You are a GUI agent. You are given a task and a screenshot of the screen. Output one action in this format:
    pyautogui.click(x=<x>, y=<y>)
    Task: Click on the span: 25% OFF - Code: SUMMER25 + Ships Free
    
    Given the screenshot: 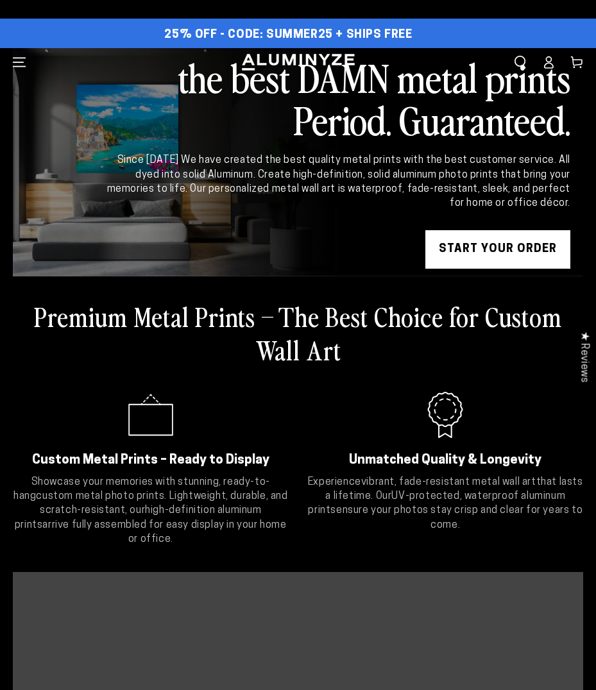 What is the action you would take?
    pyautogui.click(x=288, y=35)
    